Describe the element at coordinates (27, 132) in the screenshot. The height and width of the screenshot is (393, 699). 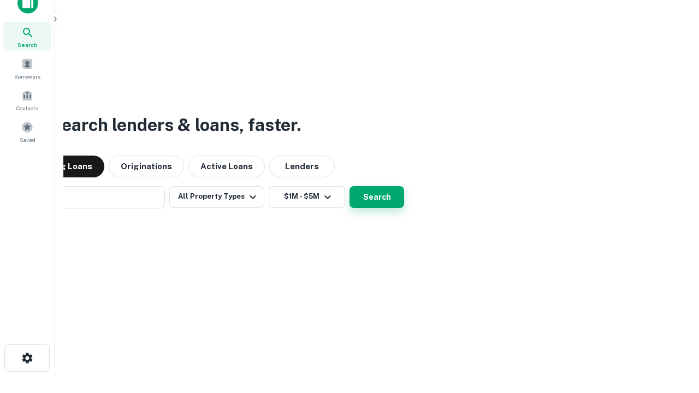
I see `a: Saved` at that location.